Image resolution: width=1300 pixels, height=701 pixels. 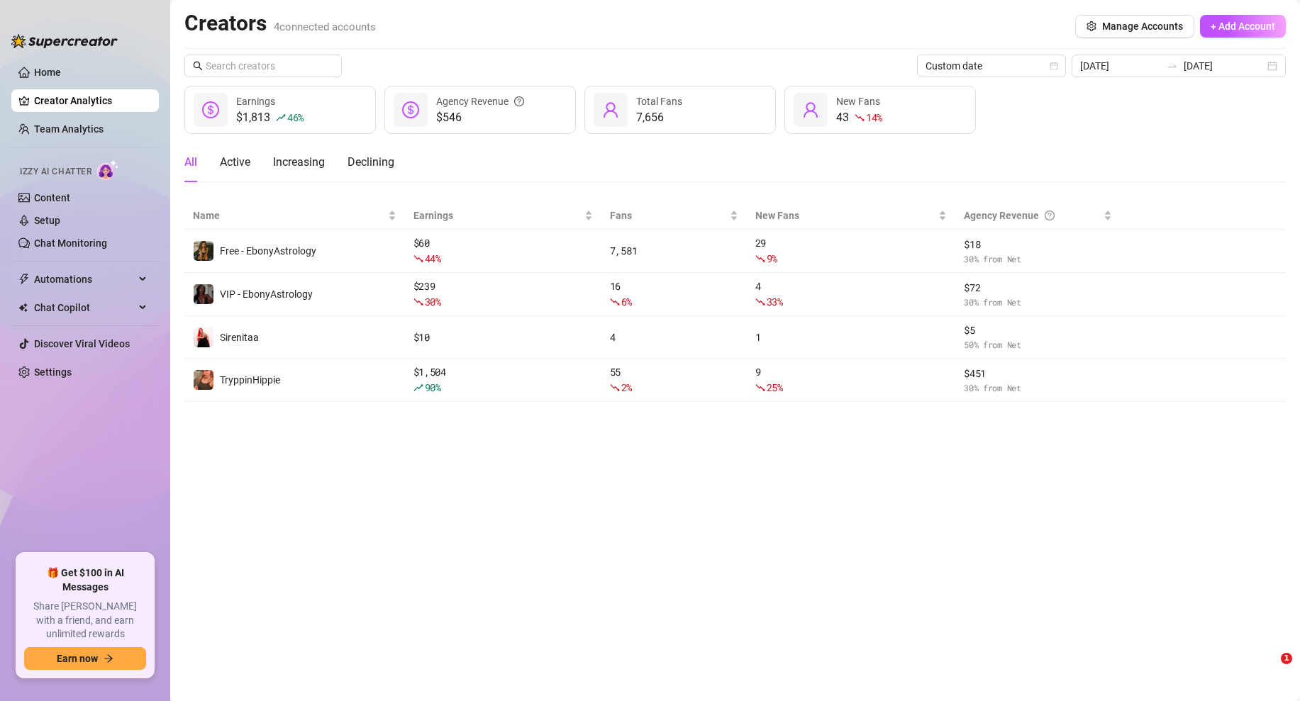 I want to click on span: 🎁 Get $100 in AI Messages, so click(x=85, y=580).